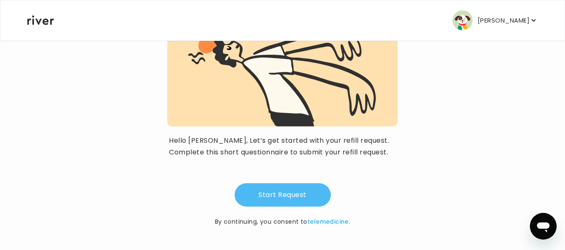 This screenshot has width=565, height=250. What do you see at coordinates (462, 20) in the screenshot?
I see `img: user avatar` at bounding box center [462, 20].